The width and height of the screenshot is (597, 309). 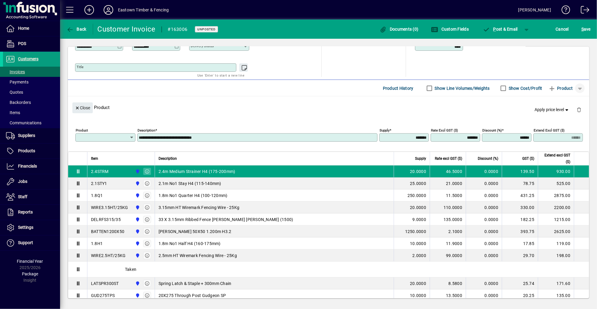 I want to click on span: 1250.0000, so click(x=415, y=231).